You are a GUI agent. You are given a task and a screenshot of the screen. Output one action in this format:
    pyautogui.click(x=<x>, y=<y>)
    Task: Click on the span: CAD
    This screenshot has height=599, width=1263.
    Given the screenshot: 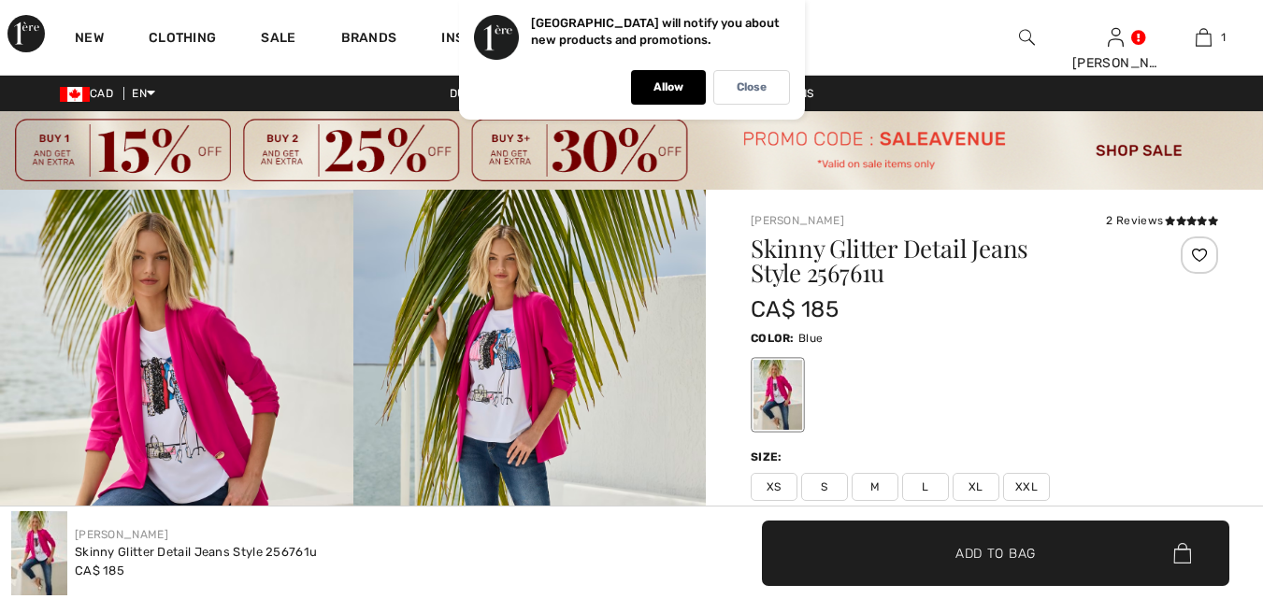 What is the action you would take?
    pyautogui.click(x=90, y=94)
    